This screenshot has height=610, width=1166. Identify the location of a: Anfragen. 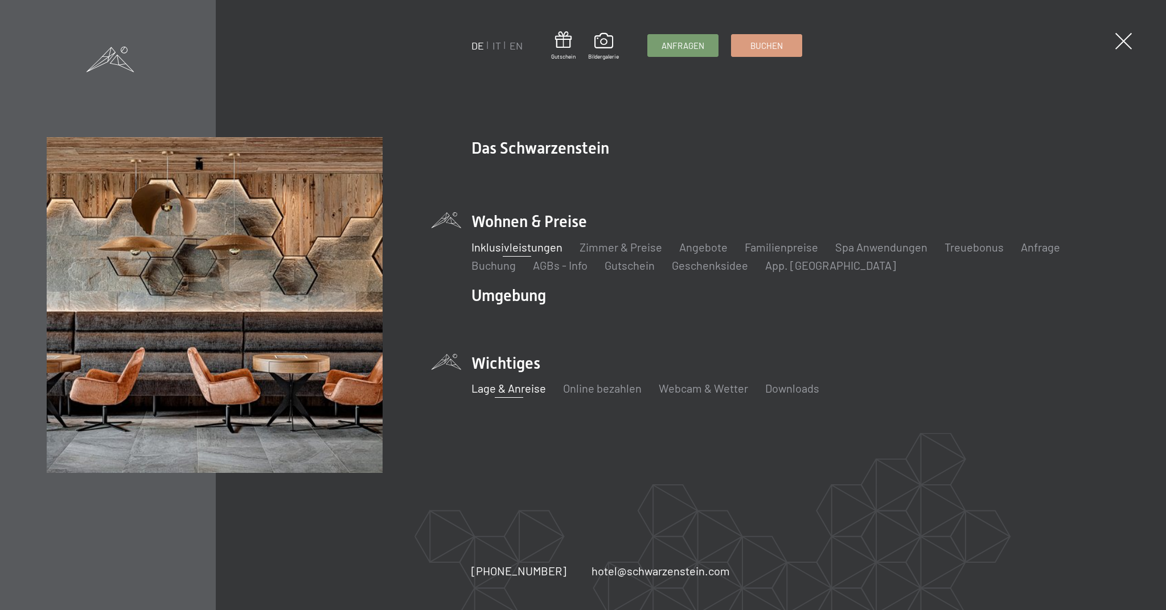
(682, 46).